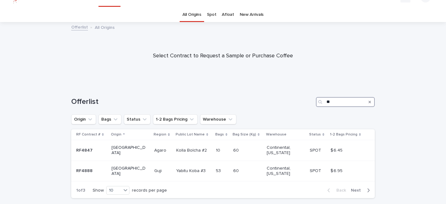 The height and width of the screenshot is (204, 446). Describe the element at coordinates (212, 15) in the screenshot. I see `a: Spot` at that location.